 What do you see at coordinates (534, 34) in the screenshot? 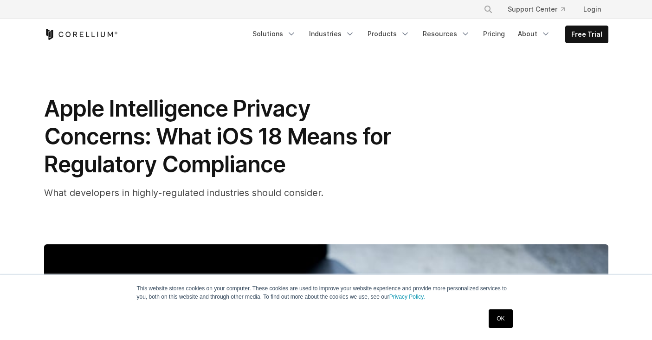
I see `a: About` at bounding box center [534, 34].